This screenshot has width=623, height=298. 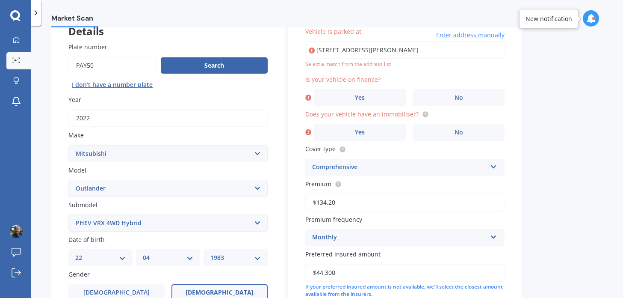 I want to click on input: Enter address, so click(x=405, y=50).